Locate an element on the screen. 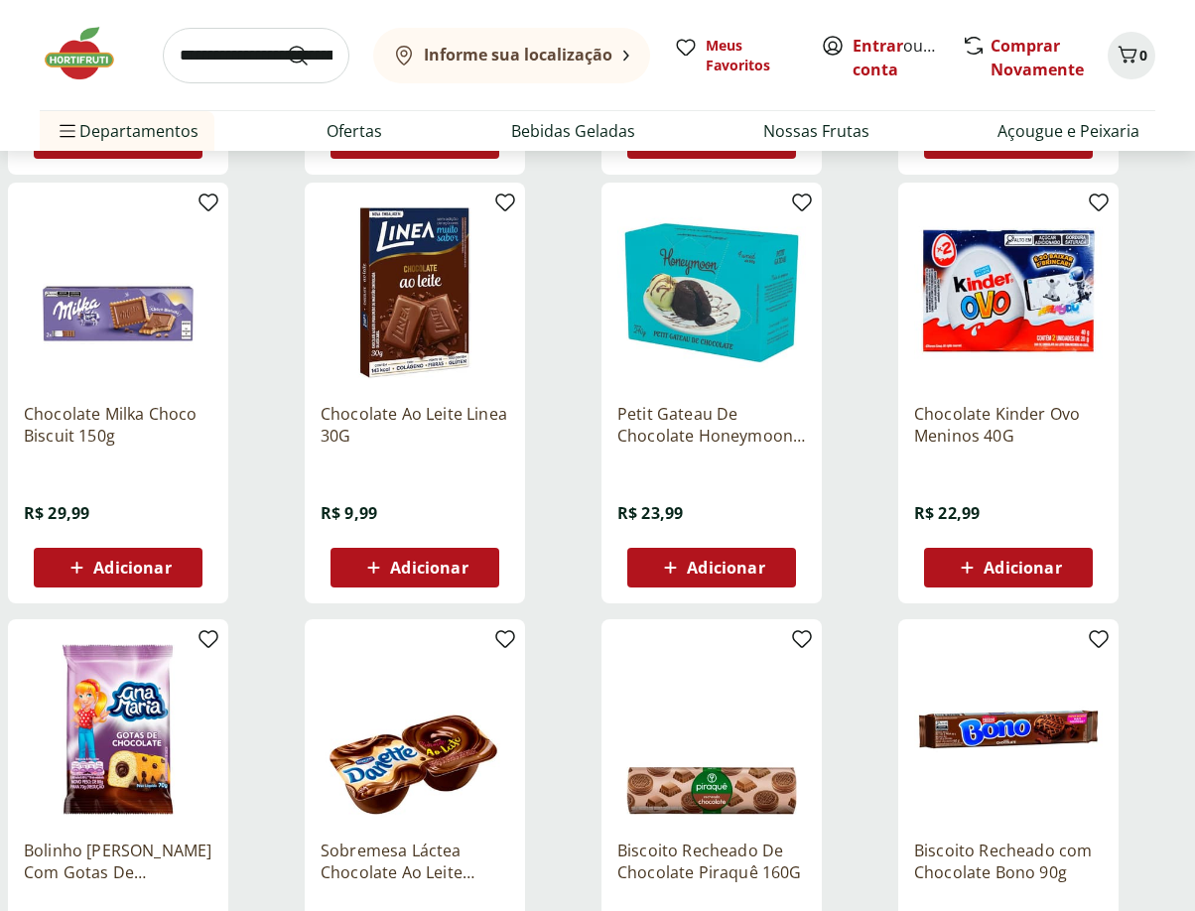  a: Chocolate Ao Leite Linea 30G is located at coordinates (415, 425).